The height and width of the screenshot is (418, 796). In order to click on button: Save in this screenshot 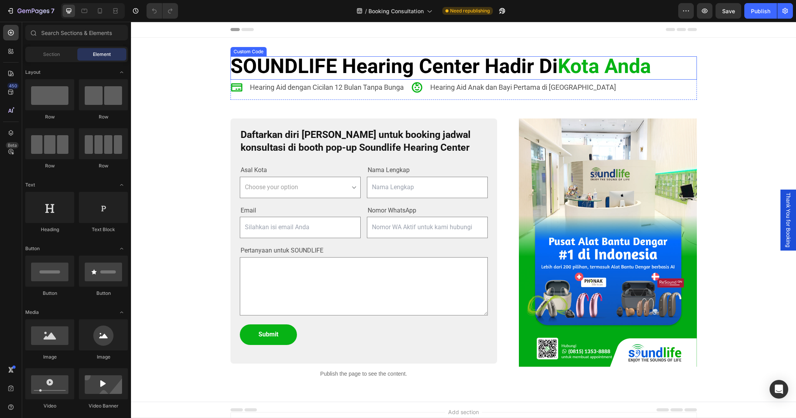, I will do `click(729, 11)`.